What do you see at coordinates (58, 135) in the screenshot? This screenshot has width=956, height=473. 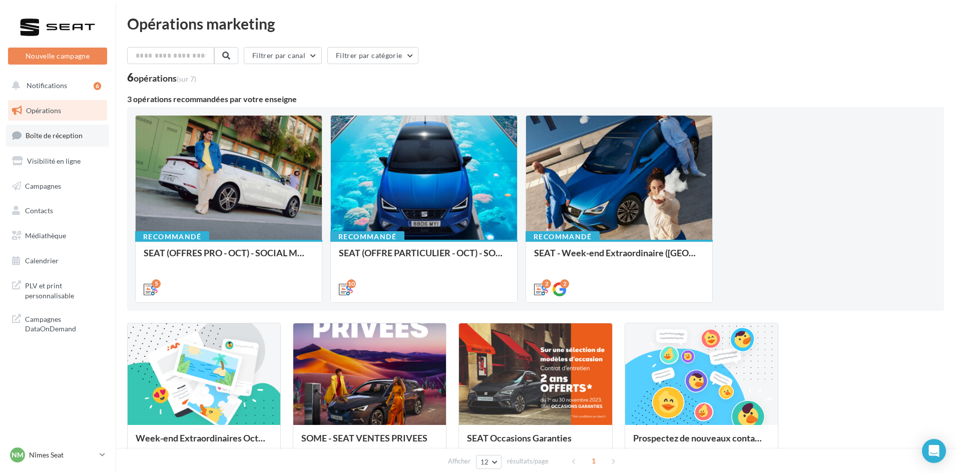 I see `a: Boîte de réception` at bounding box center [58, 135].